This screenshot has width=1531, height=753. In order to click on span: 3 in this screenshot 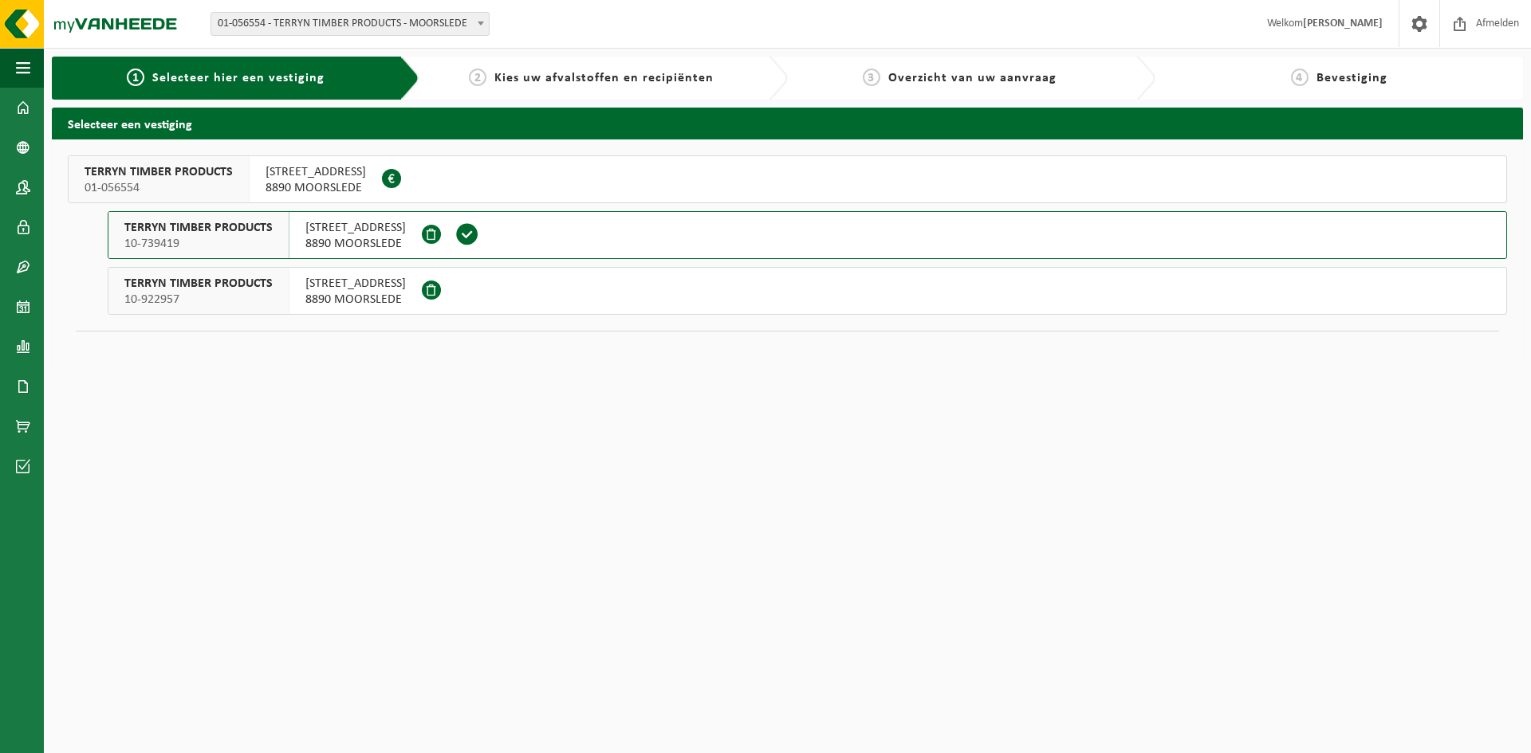, I will do `click(871, 77)`.